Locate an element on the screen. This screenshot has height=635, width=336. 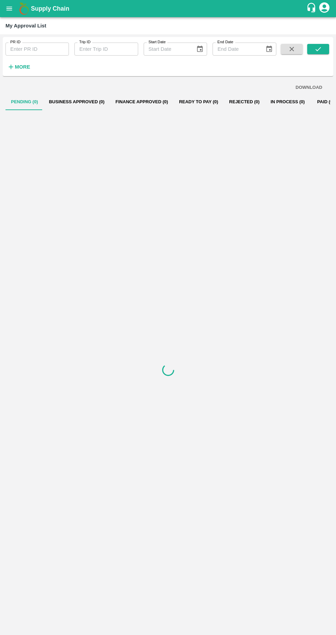
a: Supply Chain is located at coordinates (168, 9).